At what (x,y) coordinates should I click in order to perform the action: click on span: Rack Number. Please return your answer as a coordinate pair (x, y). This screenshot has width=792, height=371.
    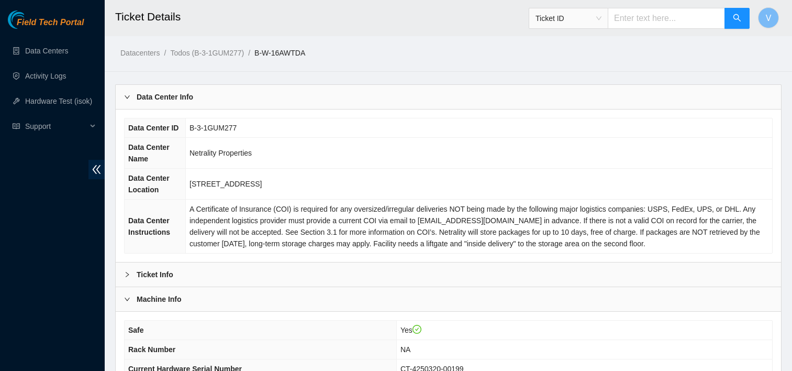
    Looking at the image, I should click on (152, 349).